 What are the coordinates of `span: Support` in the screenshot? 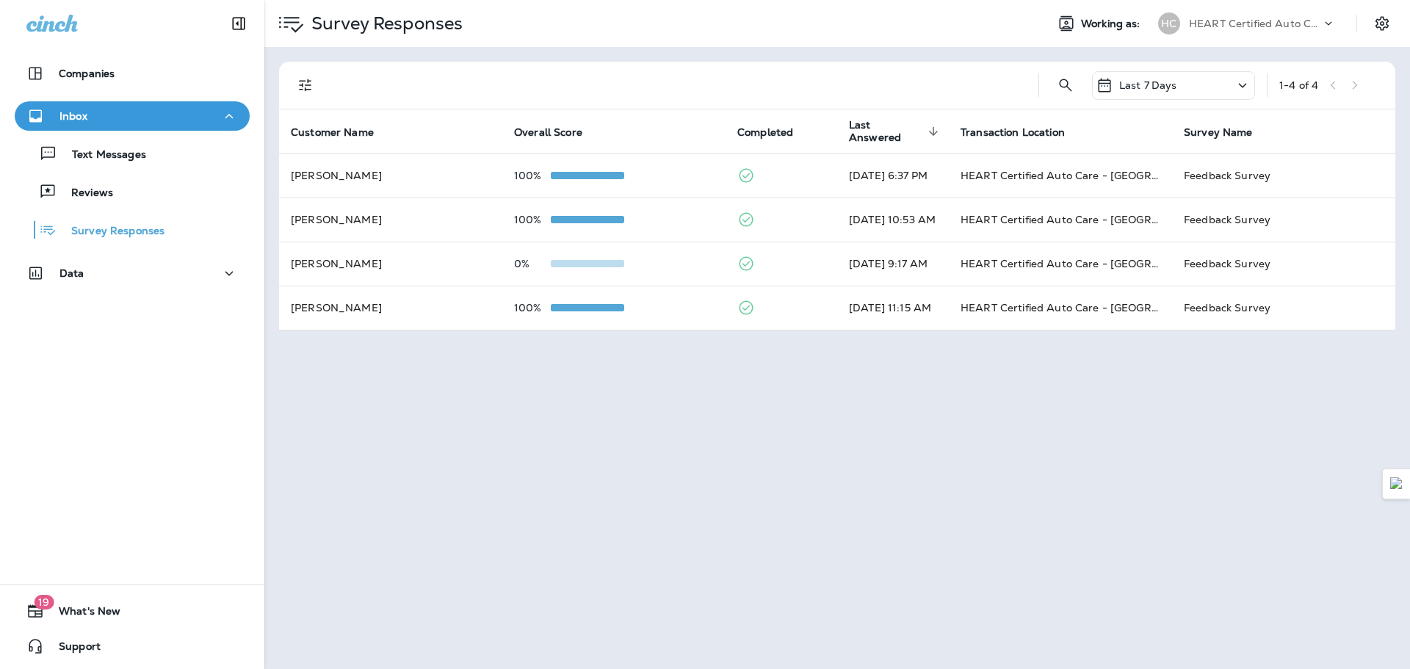 It's located at (72, 649).